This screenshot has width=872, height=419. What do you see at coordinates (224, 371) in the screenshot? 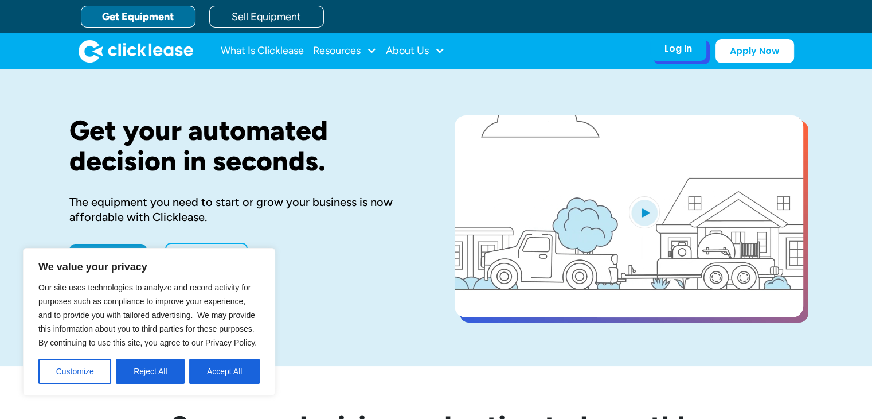
I see `button: Accept All` at bounding box center [224, 371].